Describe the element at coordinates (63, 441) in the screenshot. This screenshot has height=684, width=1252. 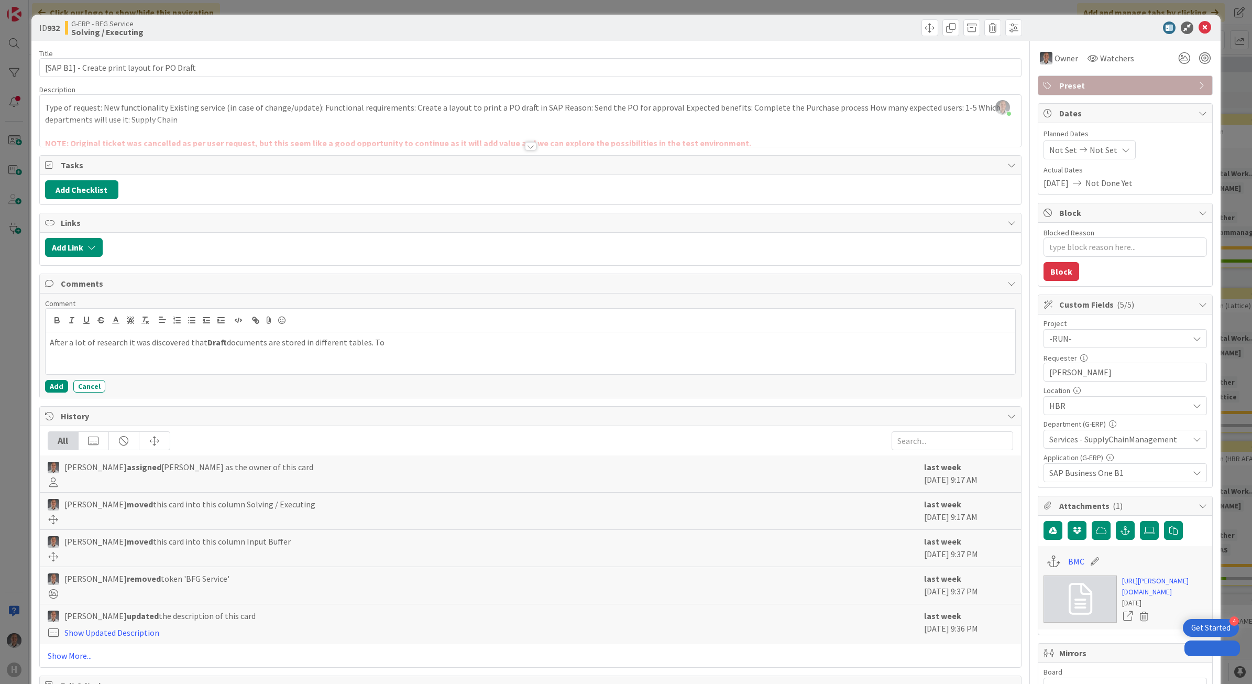
I see `div: All` at that location.